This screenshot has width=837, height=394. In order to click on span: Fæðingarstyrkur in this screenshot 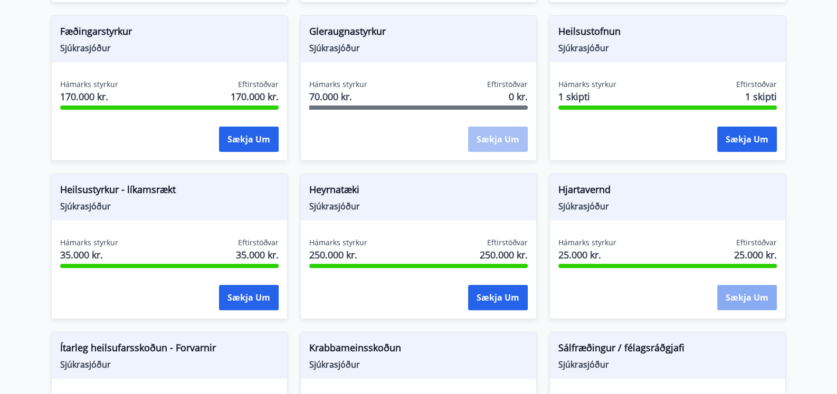, I will do `click(169, 33)`.